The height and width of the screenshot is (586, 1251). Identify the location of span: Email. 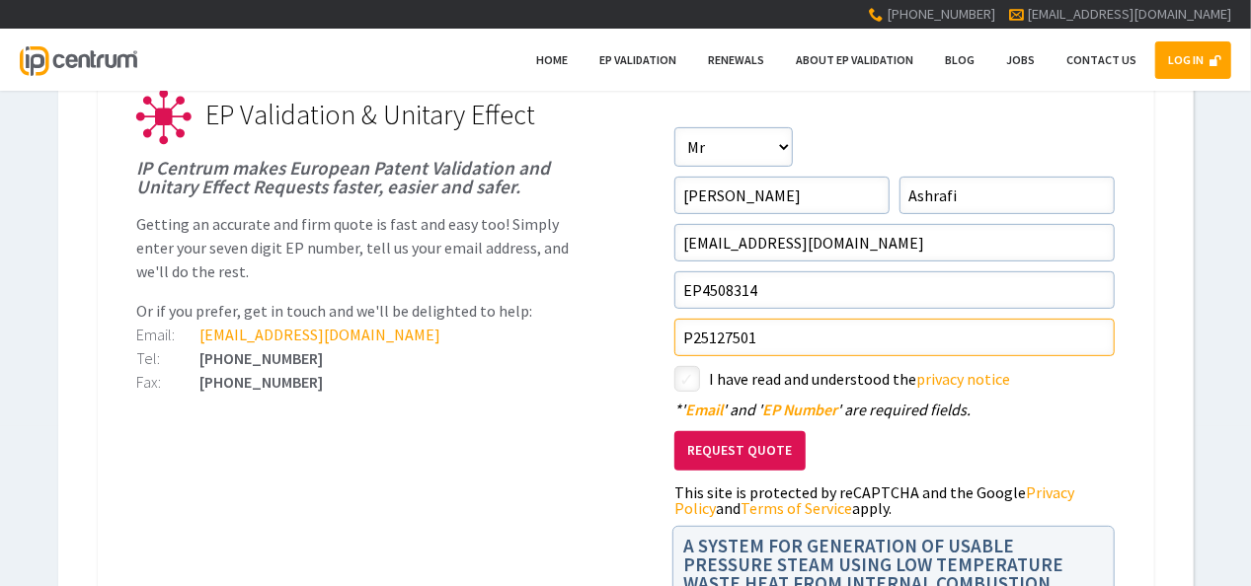
(704, 410).